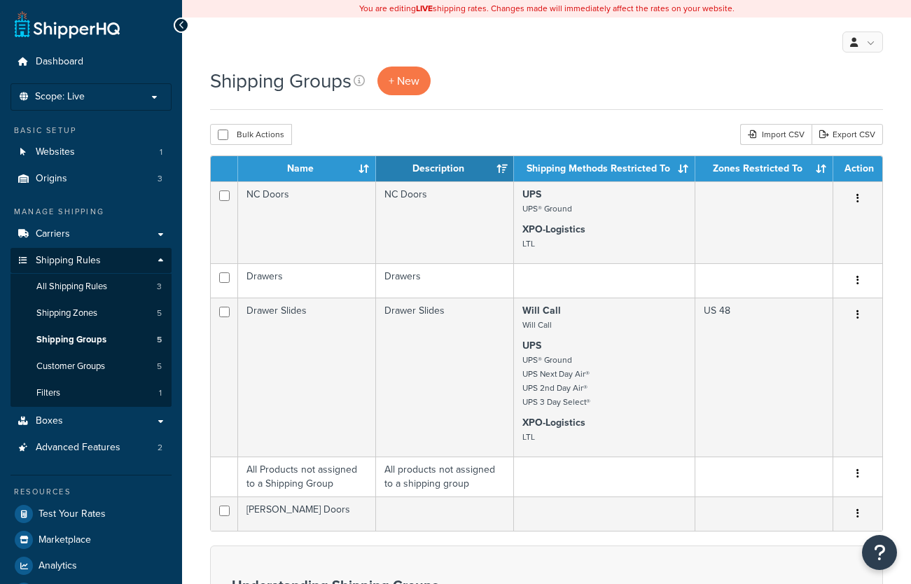  I want to click on span: Marketplace, so click(64, 540).